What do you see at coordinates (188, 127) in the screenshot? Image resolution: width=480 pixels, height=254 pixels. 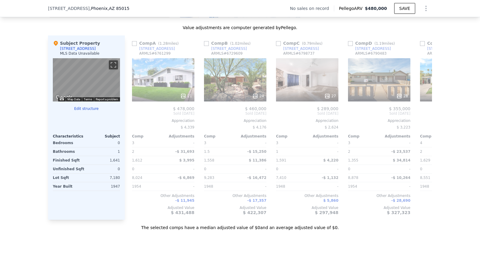 I see `span: $ 4,339` at bounding box center [188, 127].